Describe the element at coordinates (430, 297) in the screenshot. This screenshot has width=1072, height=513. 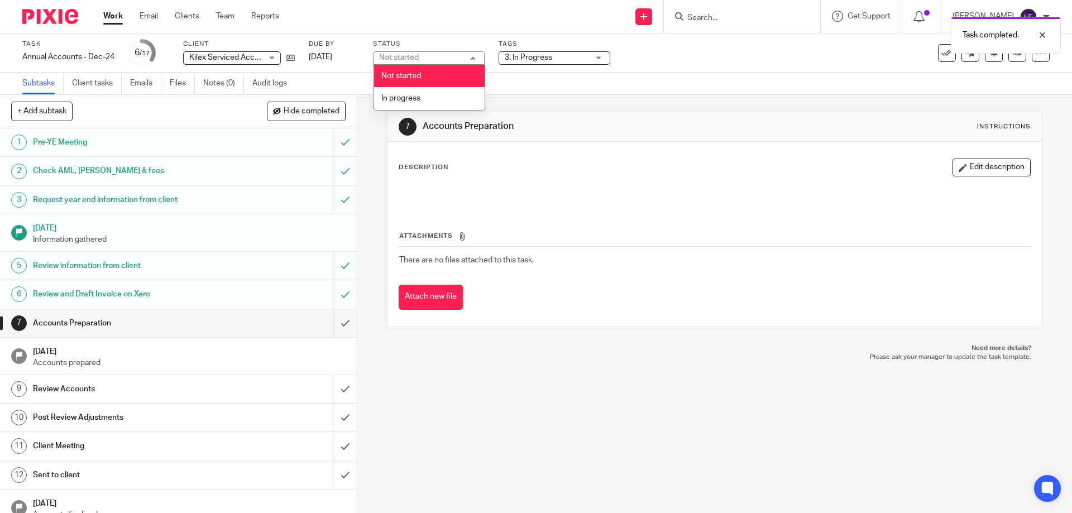
I see `button: Attach new file` at that location.